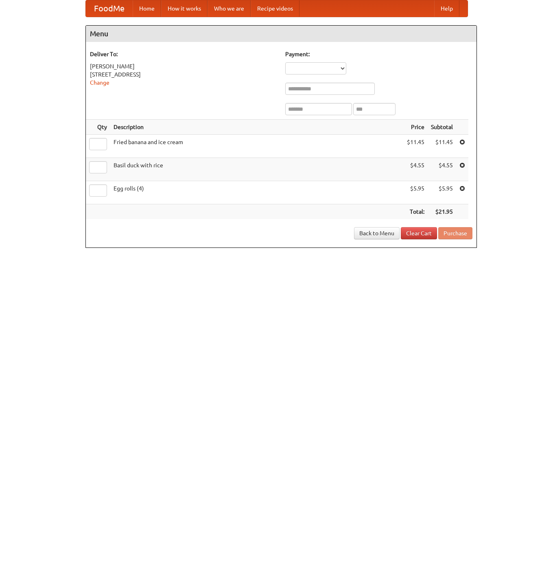 This screenshot has width=553, height=576. What do you see at coordinates (184, 54) in the screenshot?
I see `h5: Deliver To:` at bounding box center [184, 54].